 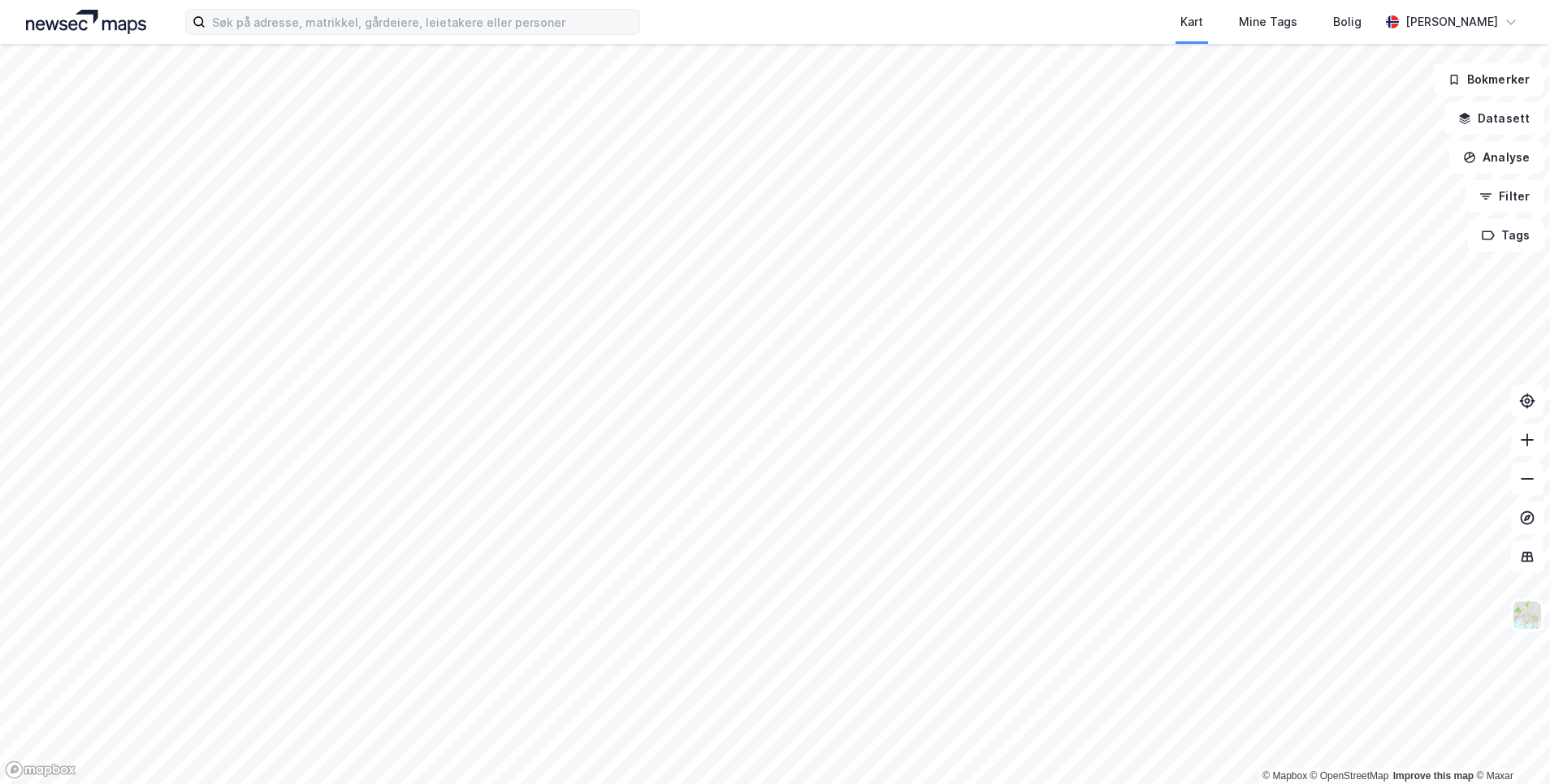 What do you see at coordinates (1346, 22) in the screenshot?
I see `div: Bolig` at bounding box center [1346, 22].